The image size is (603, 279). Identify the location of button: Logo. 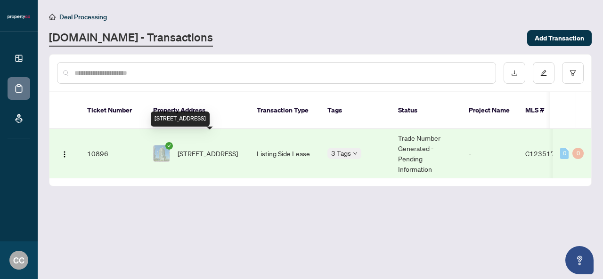
(64, 153).